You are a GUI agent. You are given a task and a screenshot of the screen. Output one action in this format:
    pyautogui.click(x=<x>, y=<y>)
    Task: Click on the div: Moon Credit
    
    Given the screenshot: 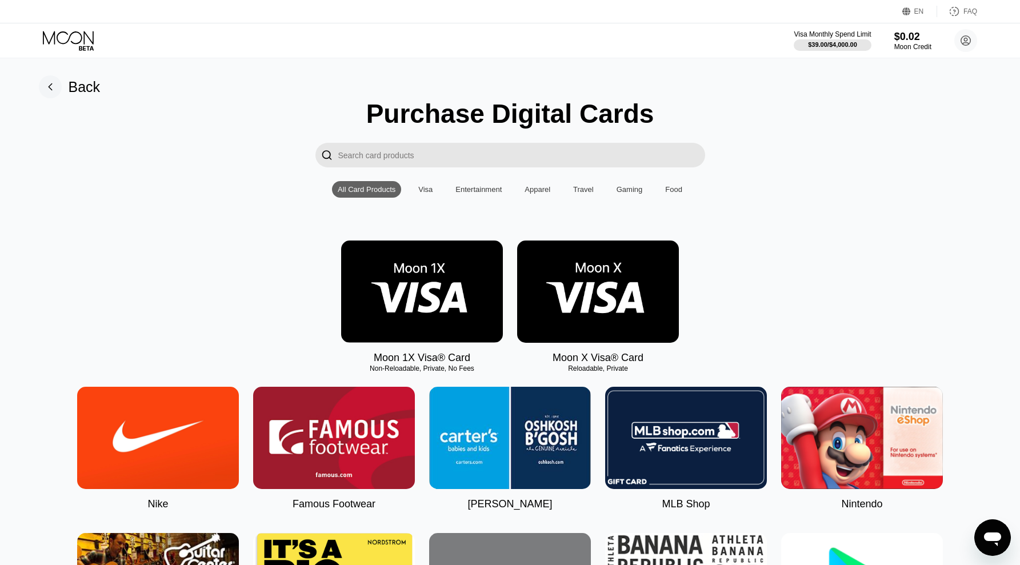 What is the action you would take?
    pyautogui.click(x=913, y=47)
    